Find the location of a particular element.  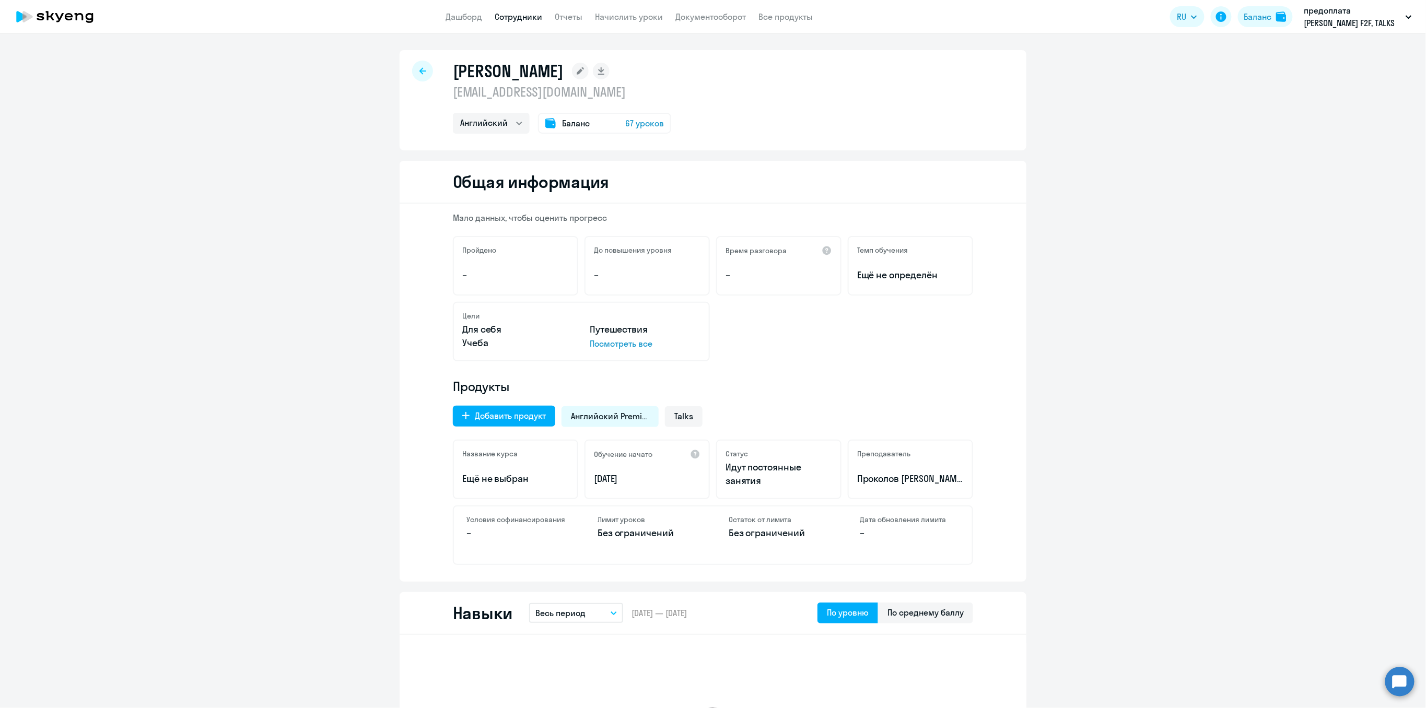

div: Добавить продукт is located at coordinates (510, 416).